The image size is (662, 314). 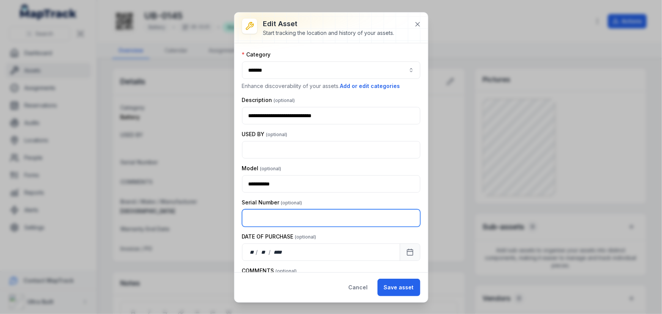 I want to click on label: DATE OF PURCHASE, so click(x=279, y=237).